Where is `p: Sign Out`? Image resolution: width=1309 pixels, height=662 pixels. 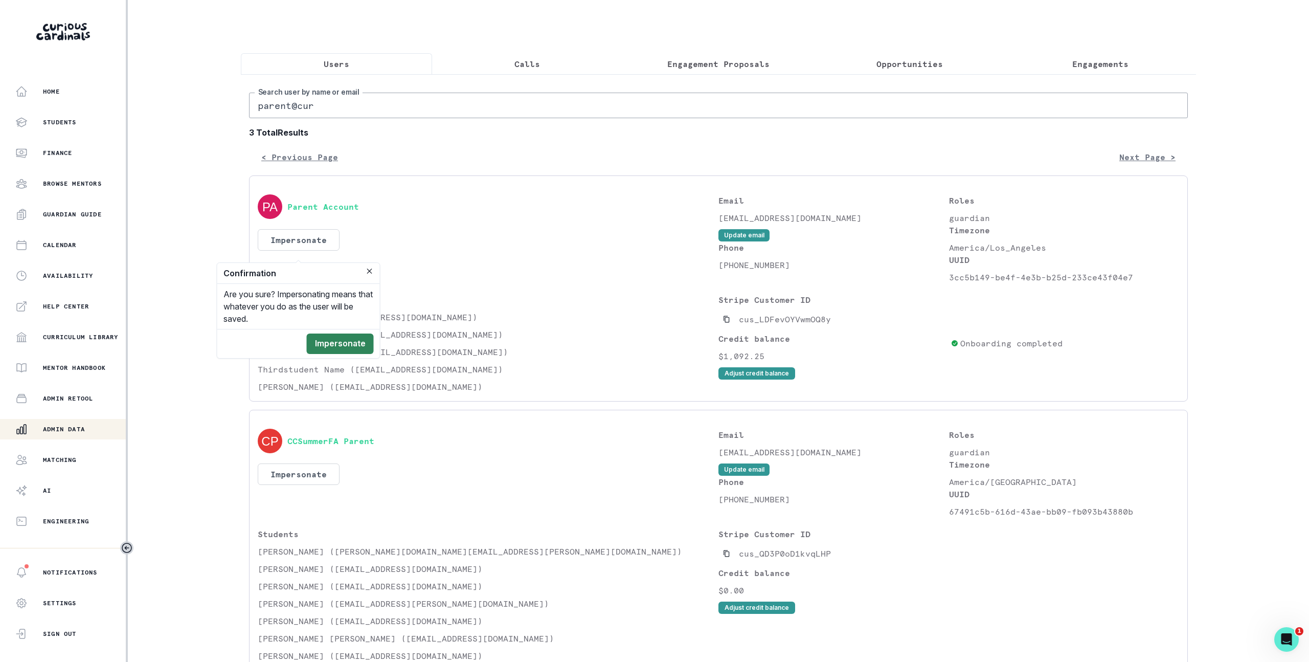
p: Sign Out is located at coordinates (60, 633).